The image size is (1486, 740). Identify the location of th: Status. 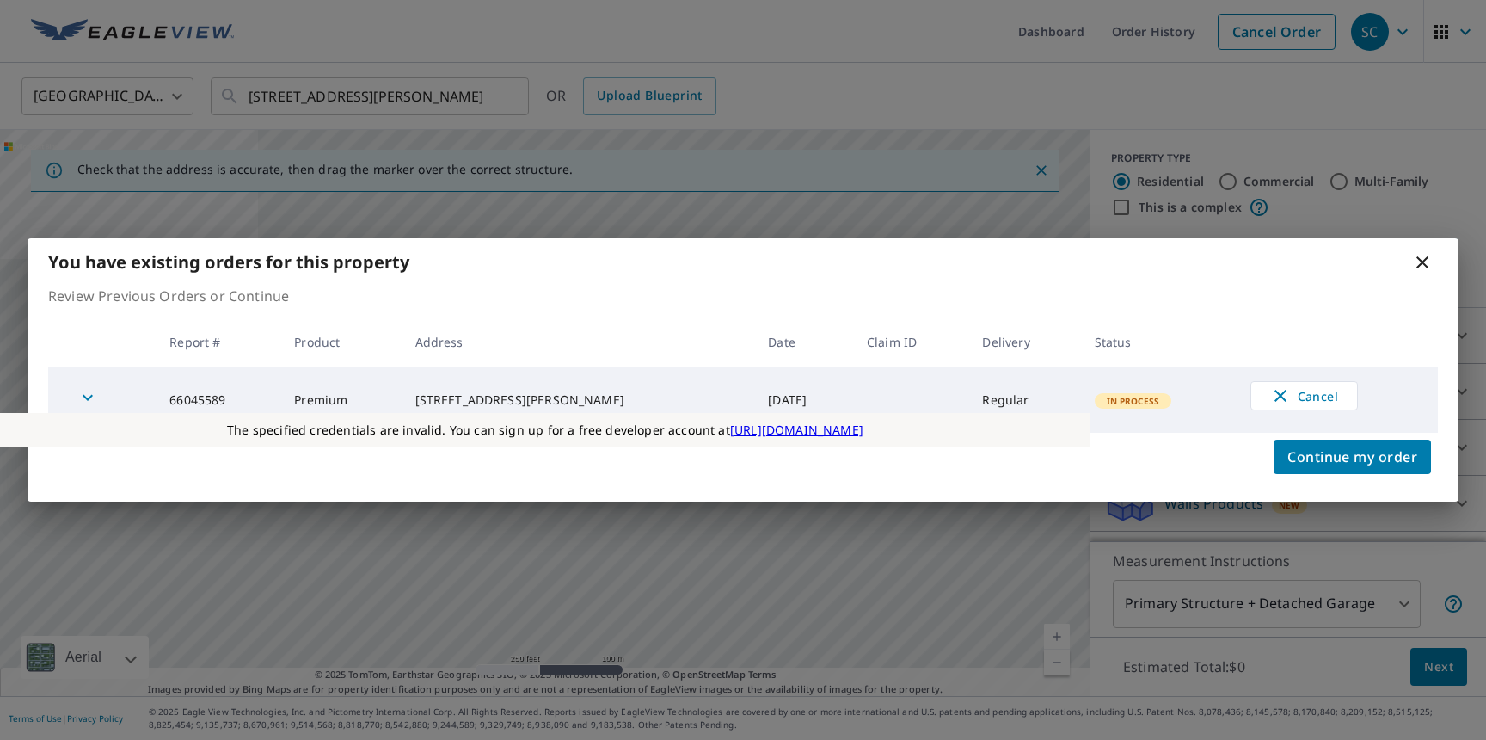
(1159, 341).